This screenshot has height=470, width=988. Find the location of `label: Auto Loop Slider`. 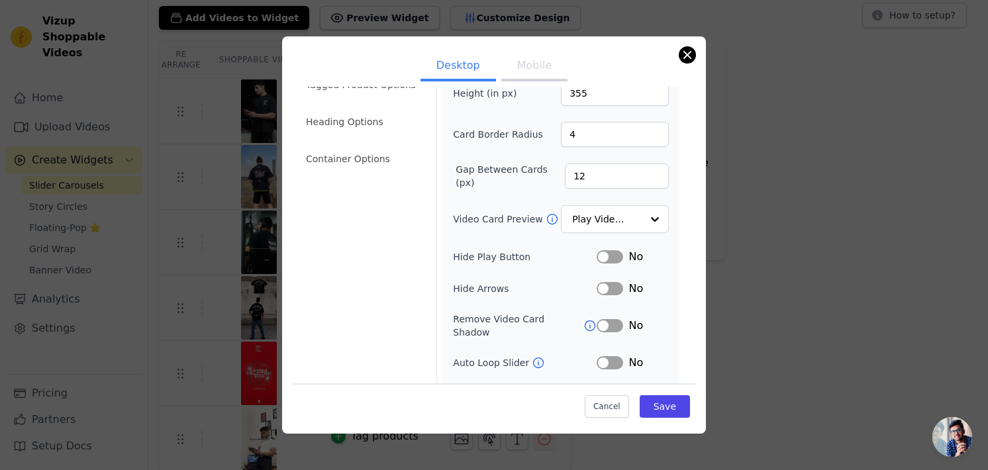

label: Auto Loop Slider is located at coordinates (492, 363).